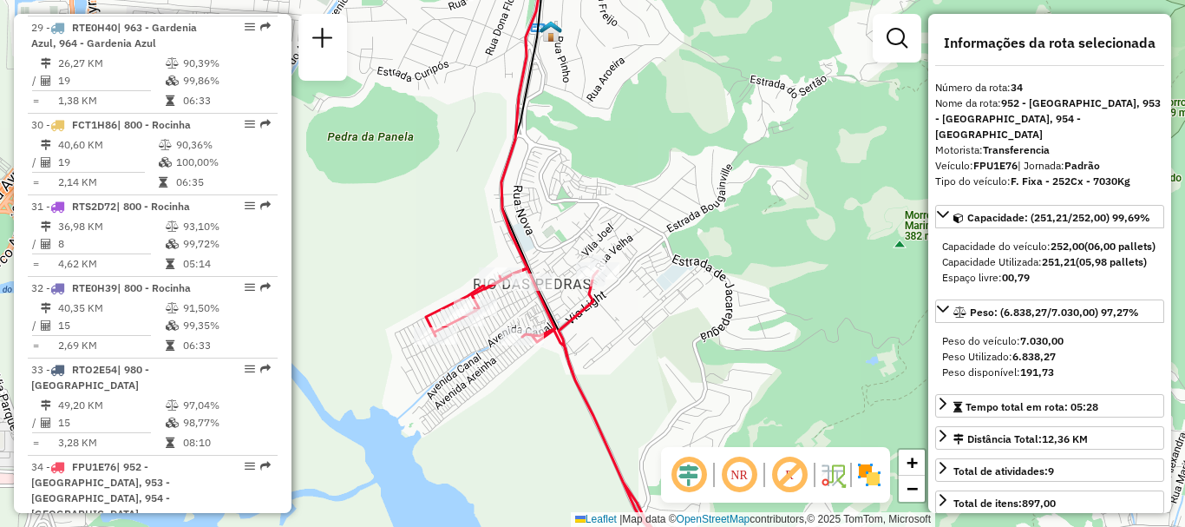  I want to click on span: Ocultar deslocamento, so click(689, 474).